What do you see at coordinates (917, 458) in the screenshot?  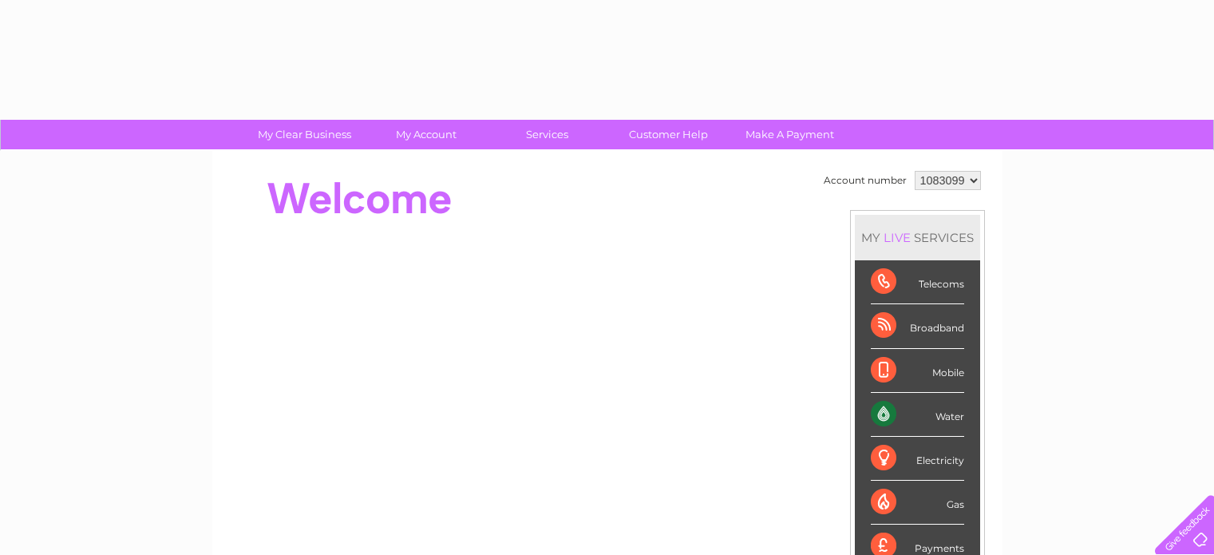 I see `div: Electricity` at bounding box center [917, 458].